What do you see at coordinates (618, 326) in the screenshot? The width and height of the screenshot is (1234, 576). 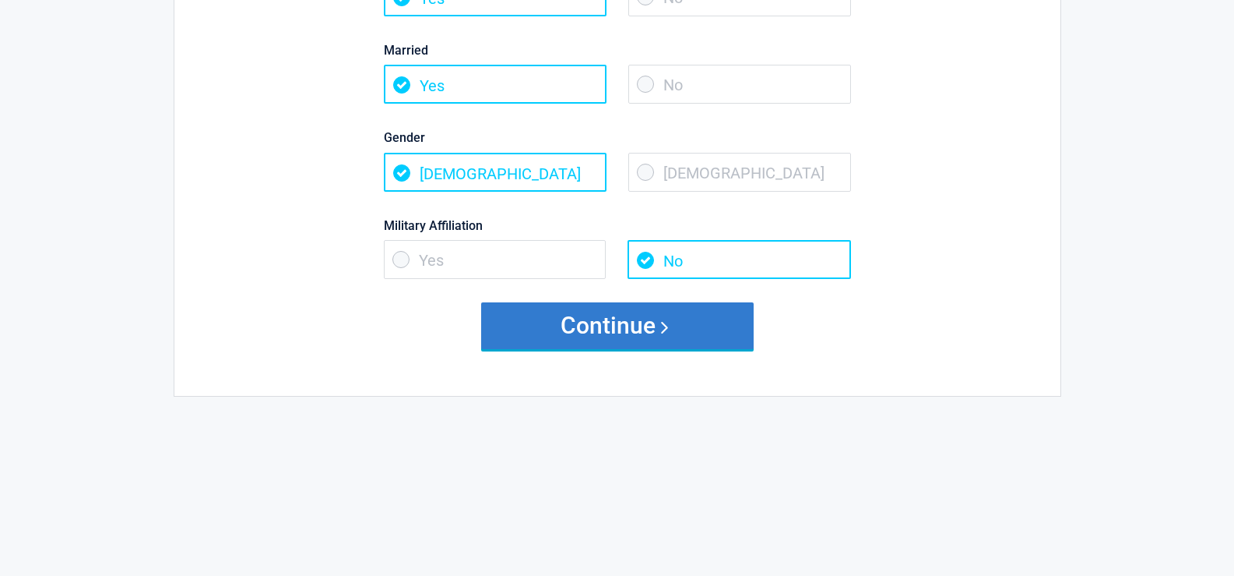 I see `button: Continue` at bounding box center [618, 326].